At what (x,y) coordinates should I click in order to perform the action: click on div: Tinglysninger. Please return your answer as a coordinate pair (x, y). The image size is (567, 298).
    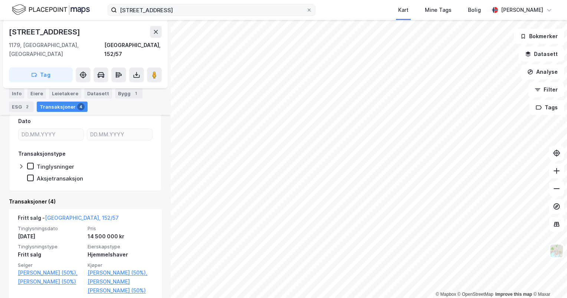
    Looking at the image, I should click on (55, 167).